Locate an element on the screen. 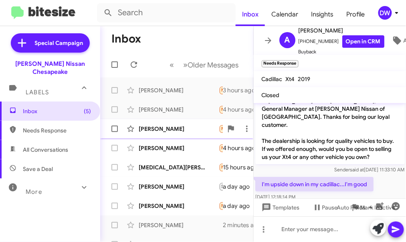 The height and width of the screenshot is (242, 406). span: Buyback is located at coordinates (342, 52).